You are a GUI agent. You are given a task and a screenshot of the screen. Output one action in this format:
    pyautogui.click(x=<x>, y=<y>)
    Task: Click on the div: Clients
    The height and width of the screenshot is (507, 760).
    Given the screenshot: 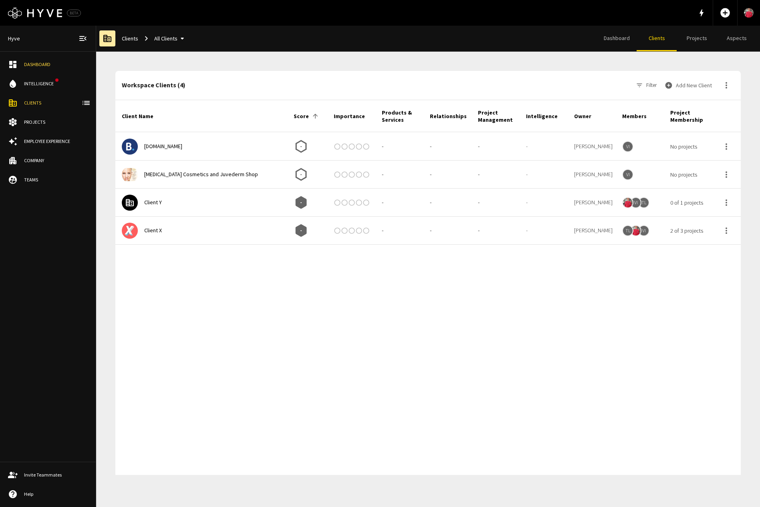 What is the action you would take?
    pyautogui.click(x=56, y=103)
    